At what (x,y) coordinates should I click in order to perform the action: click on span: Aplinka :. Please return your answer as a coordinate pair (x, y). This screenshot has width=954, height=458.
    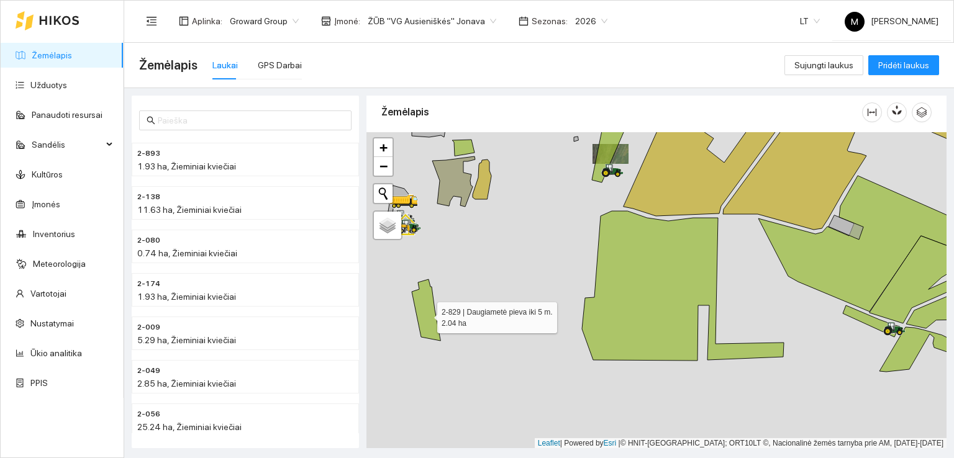
    Looking at the image, I should click on (207, 21).